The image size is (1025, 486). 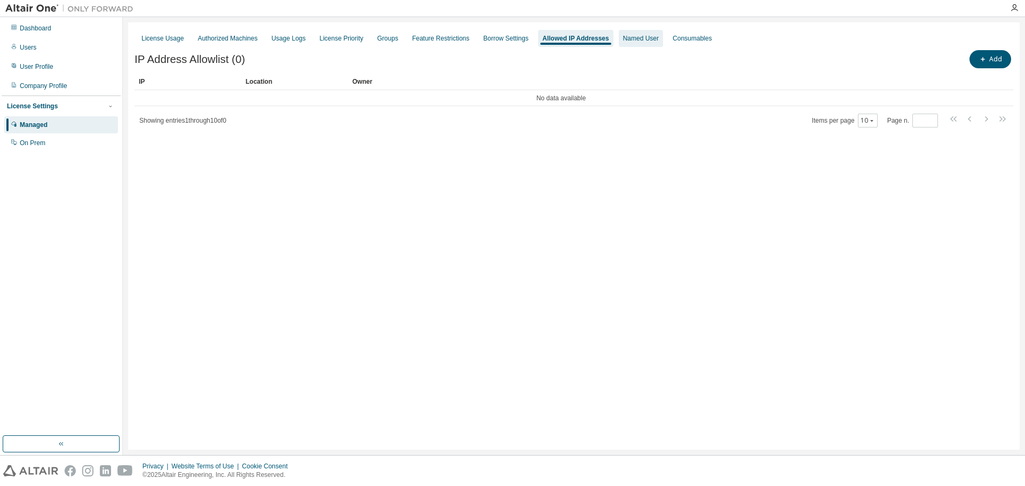 I want to click on div: Groups, so click(x=388, y=38).